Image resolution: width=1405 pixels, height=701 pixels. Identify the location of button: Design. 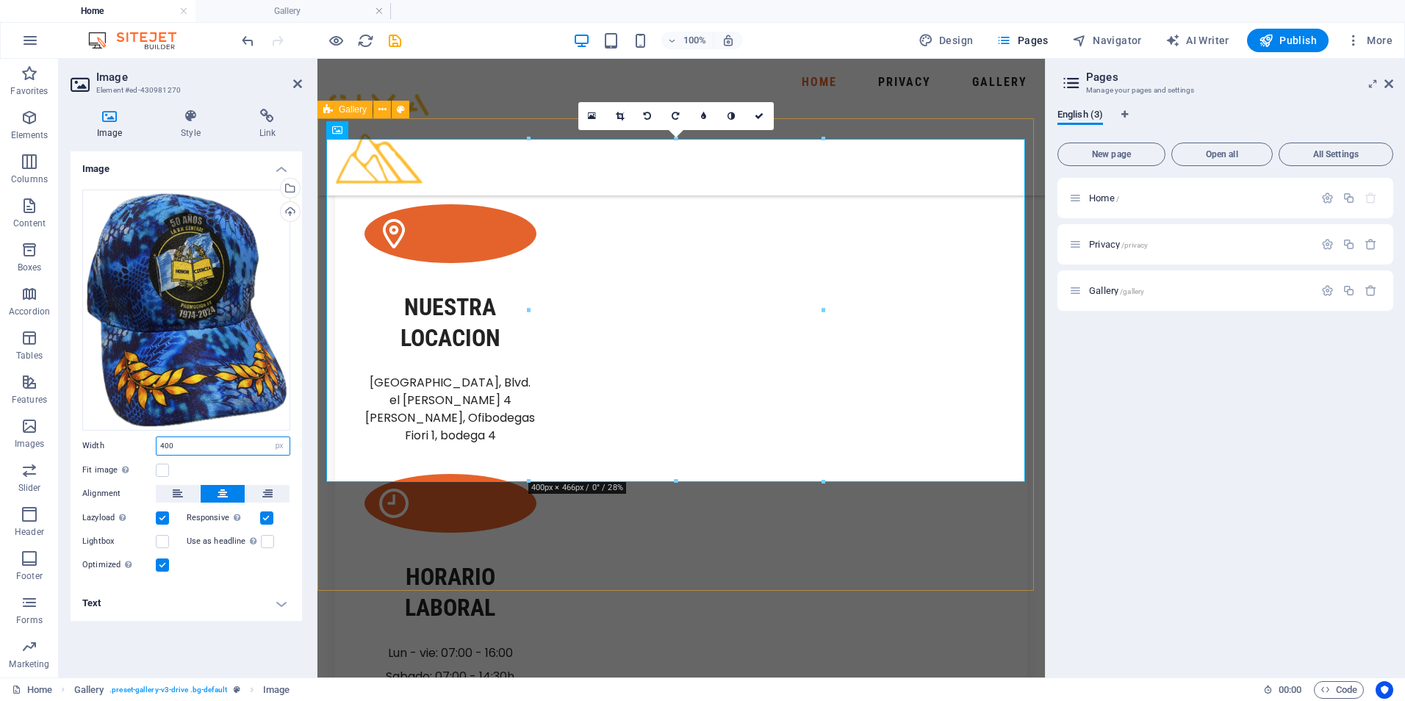
(945, 40).